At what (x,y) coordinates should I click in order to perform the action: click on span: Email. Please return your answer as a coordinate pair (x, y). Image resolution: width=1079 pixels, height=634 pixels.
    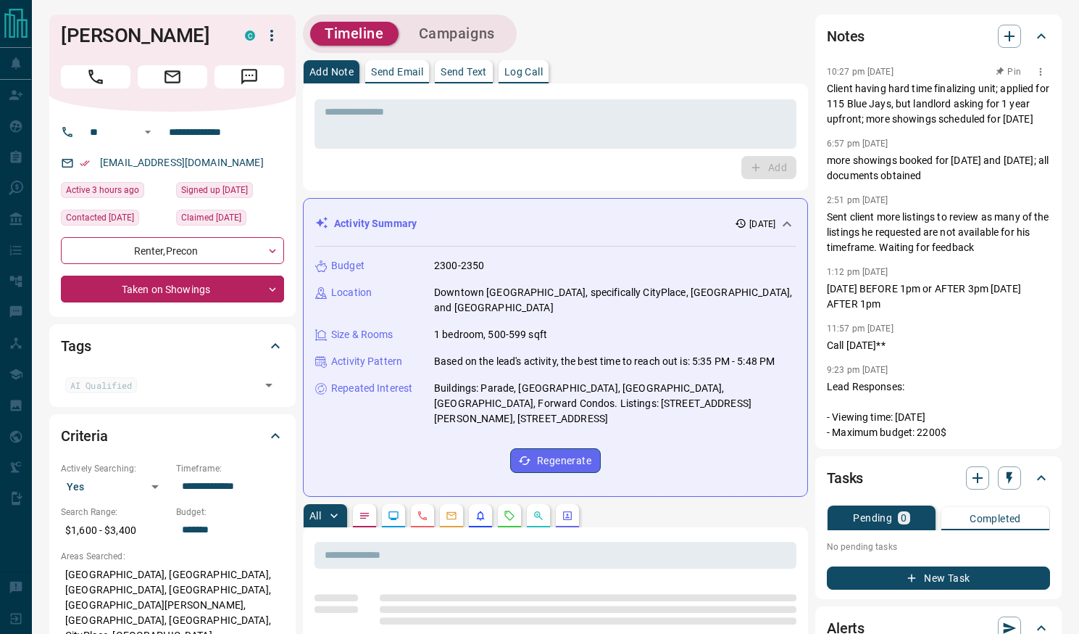
    Looking at the image, I should click on (173, 77).